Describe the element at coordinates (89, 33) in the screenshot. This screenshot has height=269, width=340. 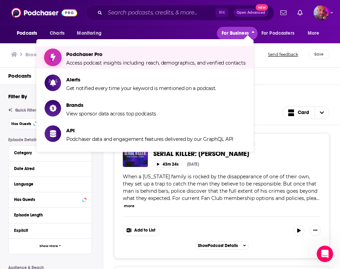
I see `span: Monitoring` at that location.